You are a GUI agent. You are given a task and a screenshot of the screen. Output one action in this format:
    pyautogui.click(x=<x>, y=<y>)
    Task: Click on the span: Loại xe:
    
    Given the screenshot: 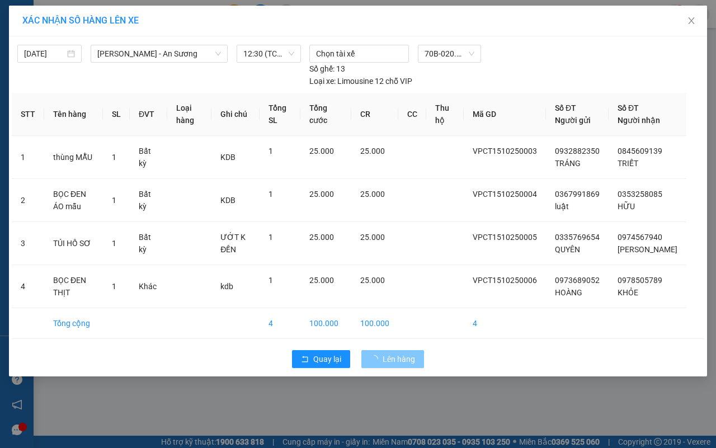 What is the action you would take?
    pyautogui.click(x=322, y=81)
    